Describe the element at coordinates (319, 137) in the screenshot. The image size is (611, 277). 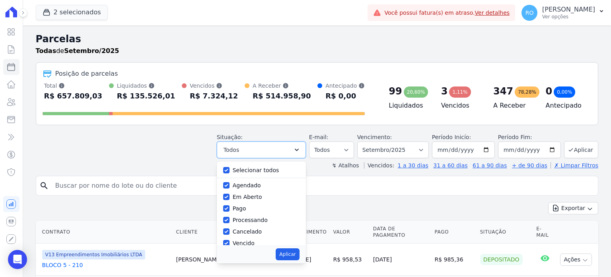
I see `label: E-mail:` at that location.